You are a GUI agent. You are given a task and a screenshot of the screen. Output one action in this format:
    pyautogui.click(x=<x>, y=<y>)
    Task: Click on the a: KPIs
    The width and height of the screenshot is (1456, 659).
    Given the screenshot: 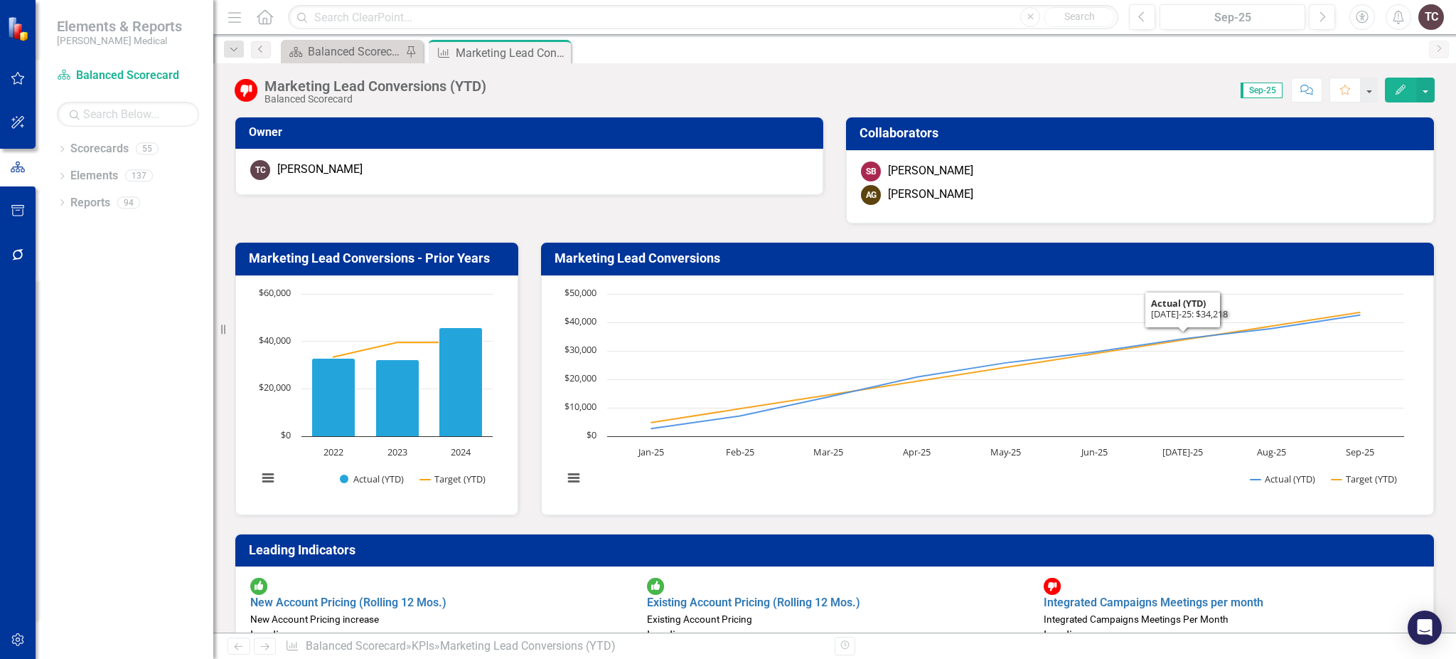 What is the action you would take?
    pyautogui.click(x=423, y=645)
    